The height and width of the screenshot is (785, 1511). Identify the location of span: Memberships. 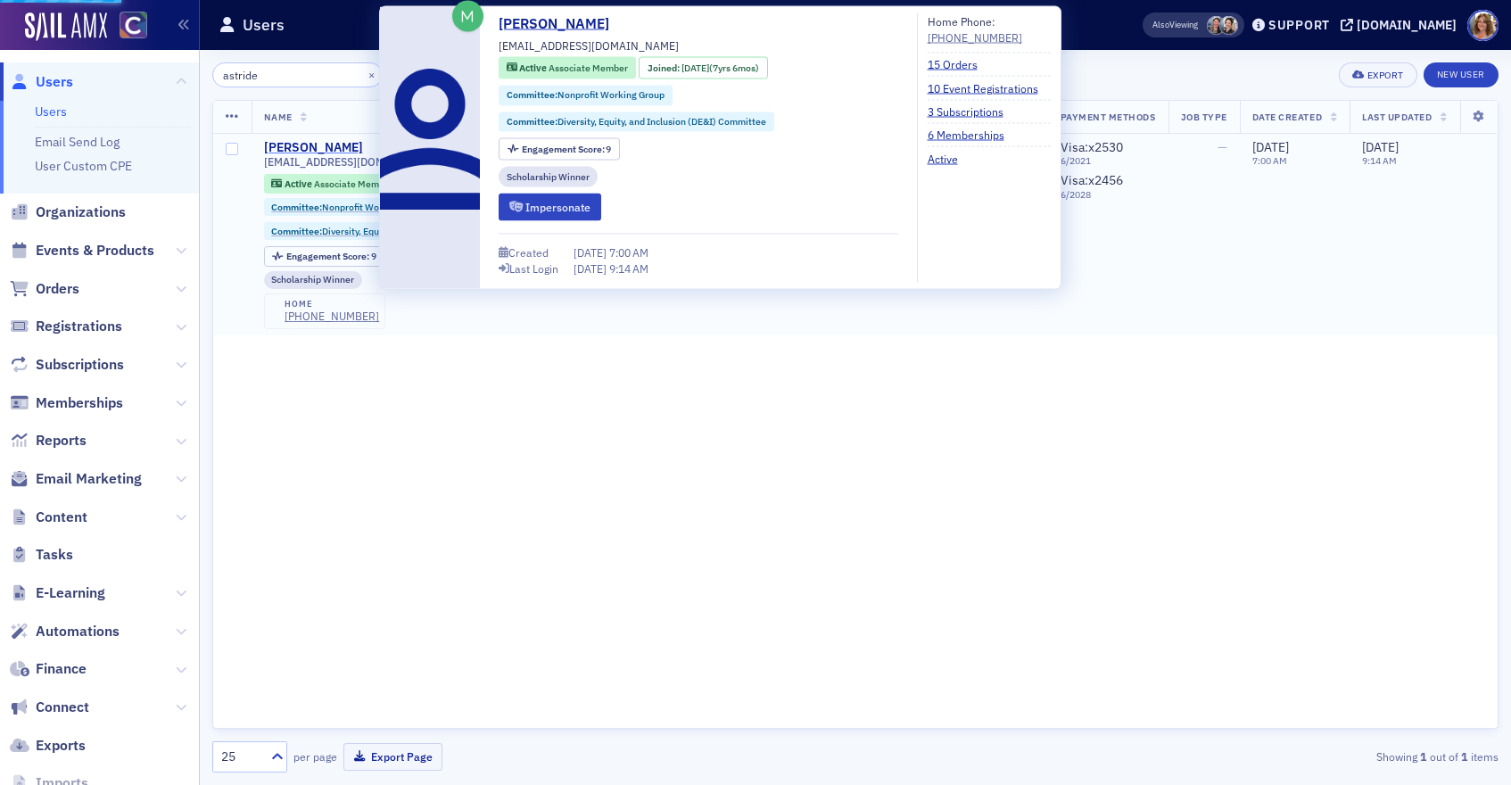
(79, 403).